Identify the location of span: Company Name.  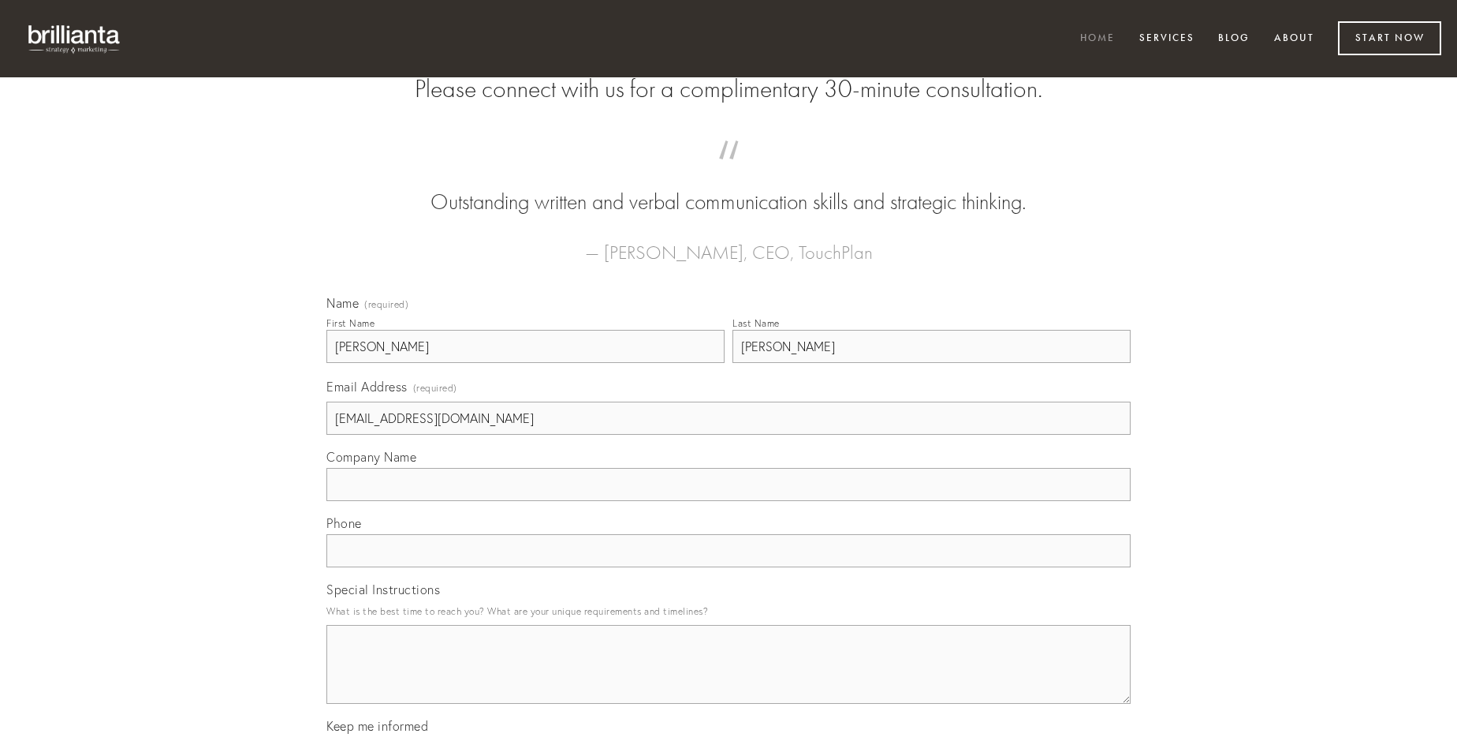
(371, 457).